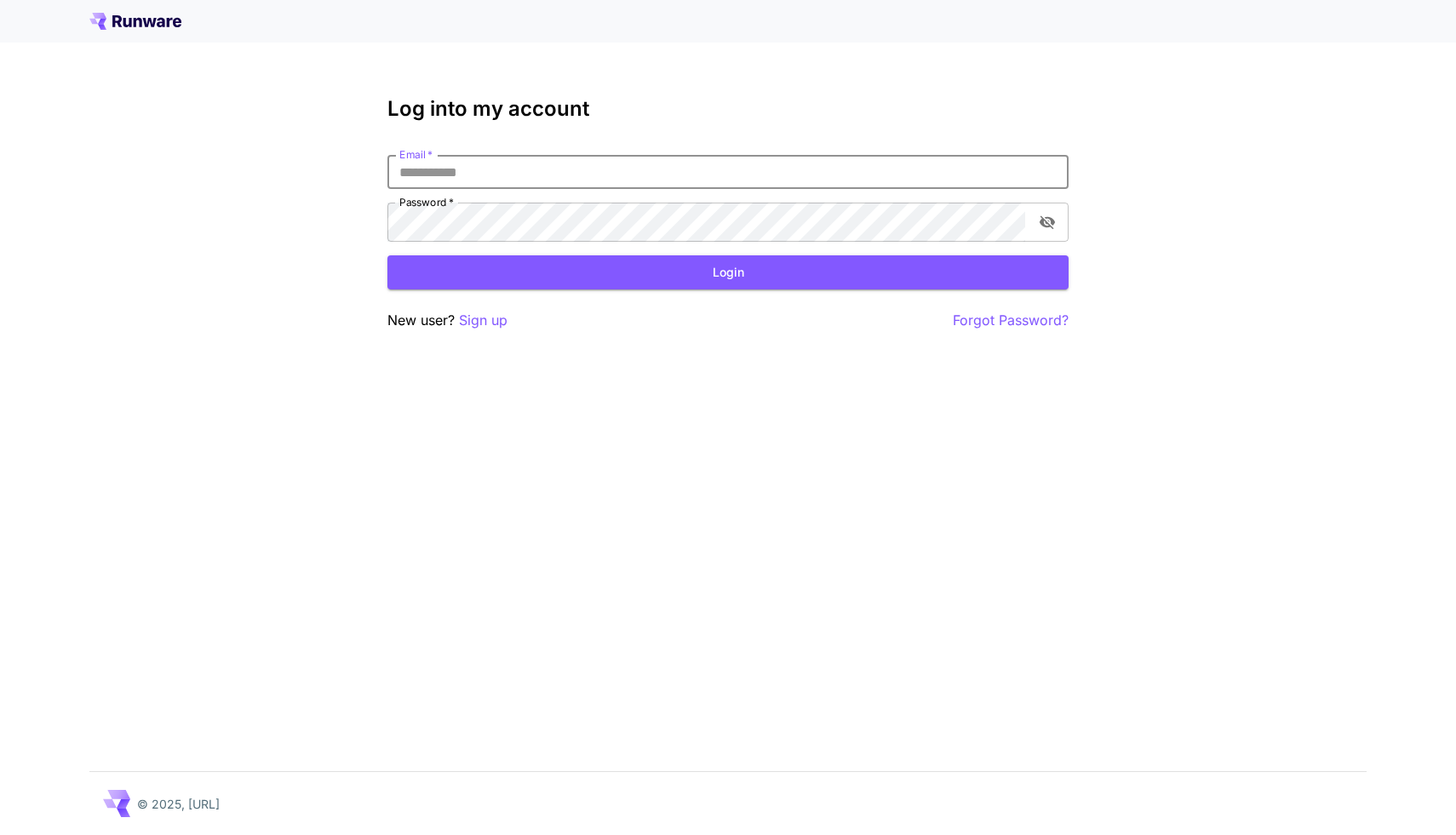  What do you see at coordinates (483, 320) in the screenshot?
I see `button: Sign up` at bounding box center [483, 320].